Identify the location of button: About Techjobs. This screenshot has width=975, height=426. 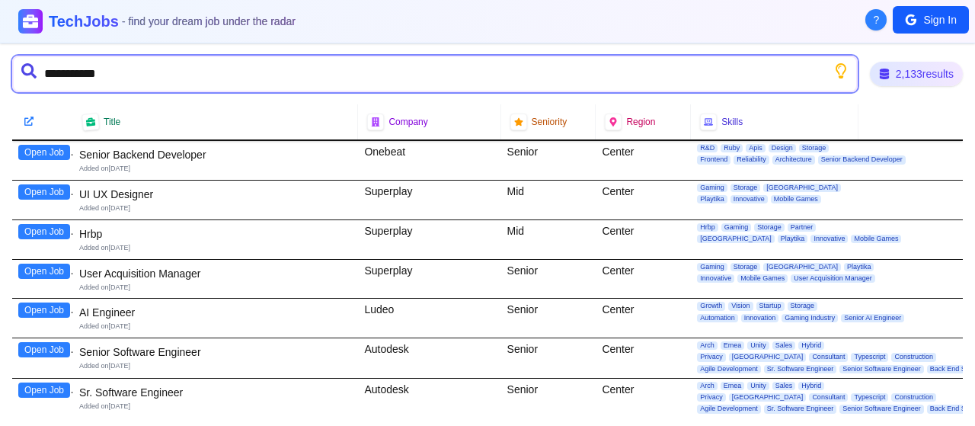
(876, 20).